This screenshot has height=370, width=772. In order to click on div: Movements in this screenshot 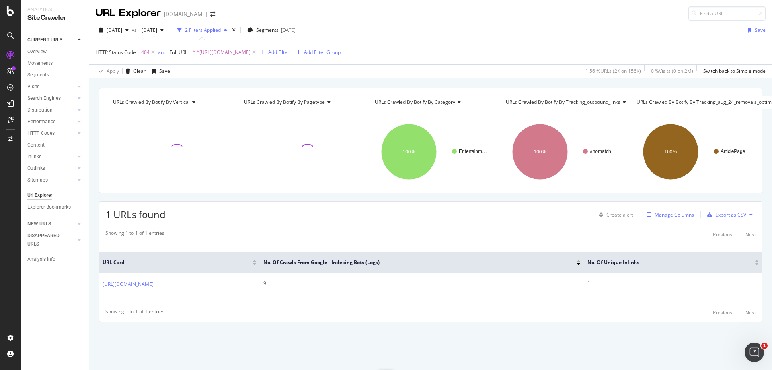, I will do `click(40, 63)`.